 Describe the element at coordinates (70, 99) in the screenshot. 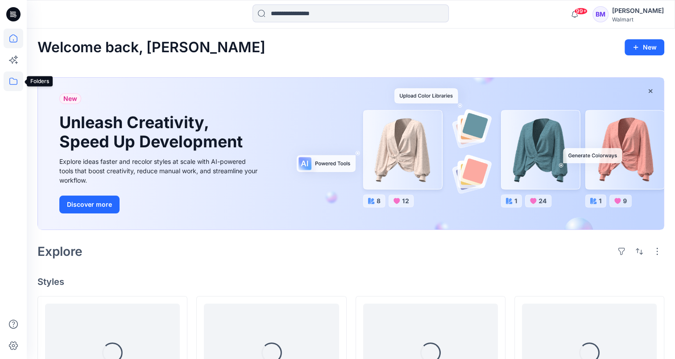

I see `span: New` at that location.